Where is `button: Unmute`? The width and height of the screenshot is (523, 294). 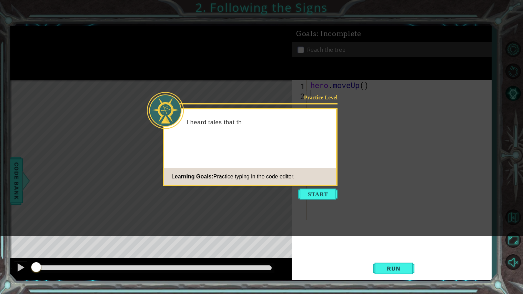
button: Unmute is located at coordinates (513, 262).